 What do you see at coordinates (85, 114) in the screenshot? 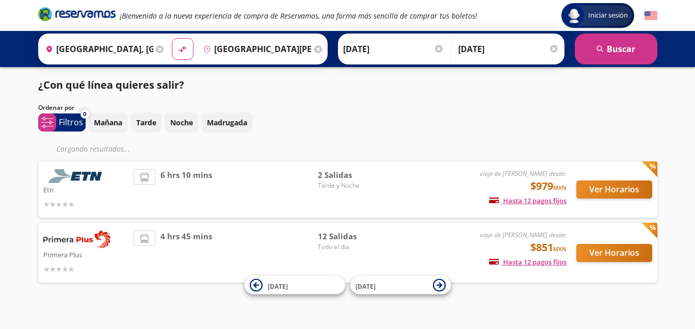
I see `span: 0` at bounding box center [85, 114].